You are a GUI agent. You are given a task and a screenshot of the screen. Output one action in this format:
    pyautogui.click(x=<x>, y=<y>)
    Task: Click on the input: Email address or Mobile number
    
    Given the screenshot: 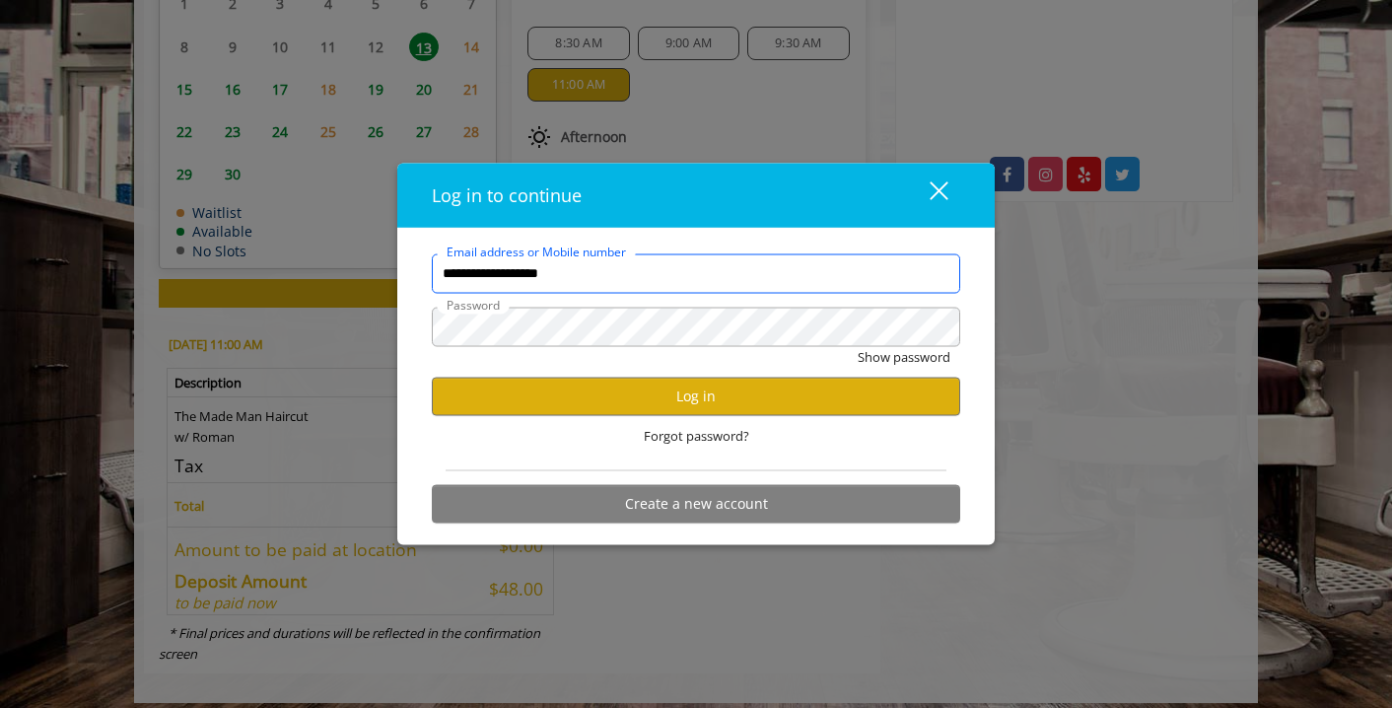 What is the action you would take?
    pyautogui.click(x=696, y=273)
    